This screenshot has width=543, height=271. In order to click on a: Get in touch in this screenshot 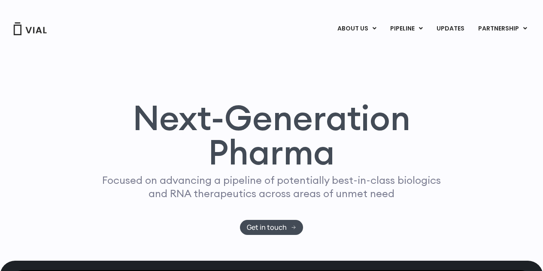, I will do `click(271, 227)`.